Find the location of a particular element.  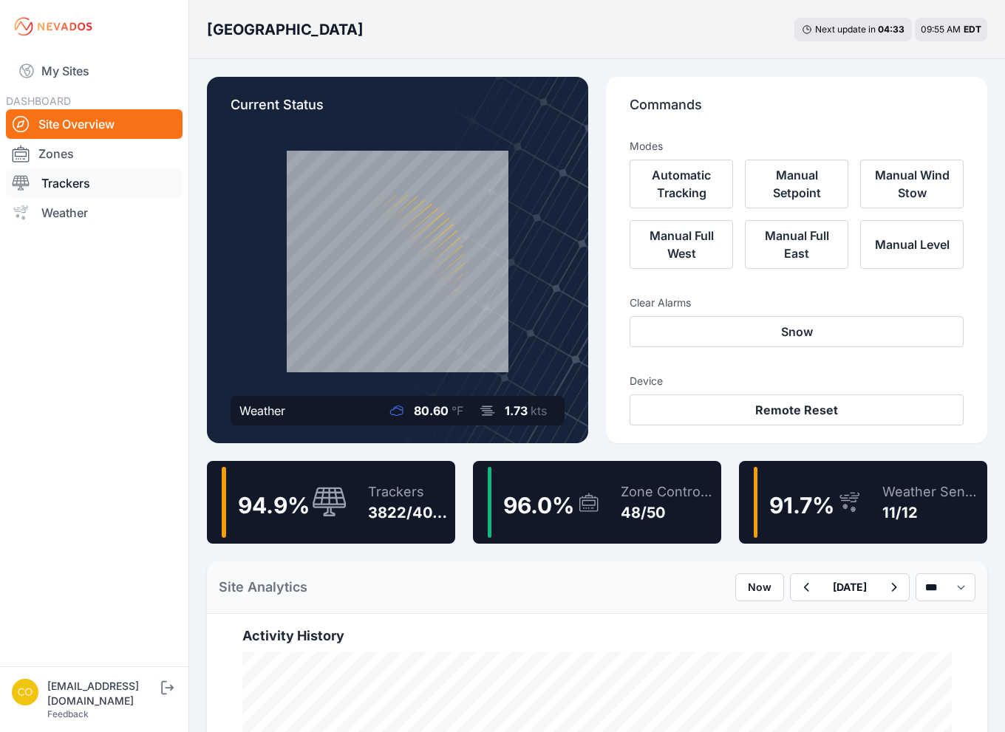

button: Remote Reset is located at coordinates (796, 410).